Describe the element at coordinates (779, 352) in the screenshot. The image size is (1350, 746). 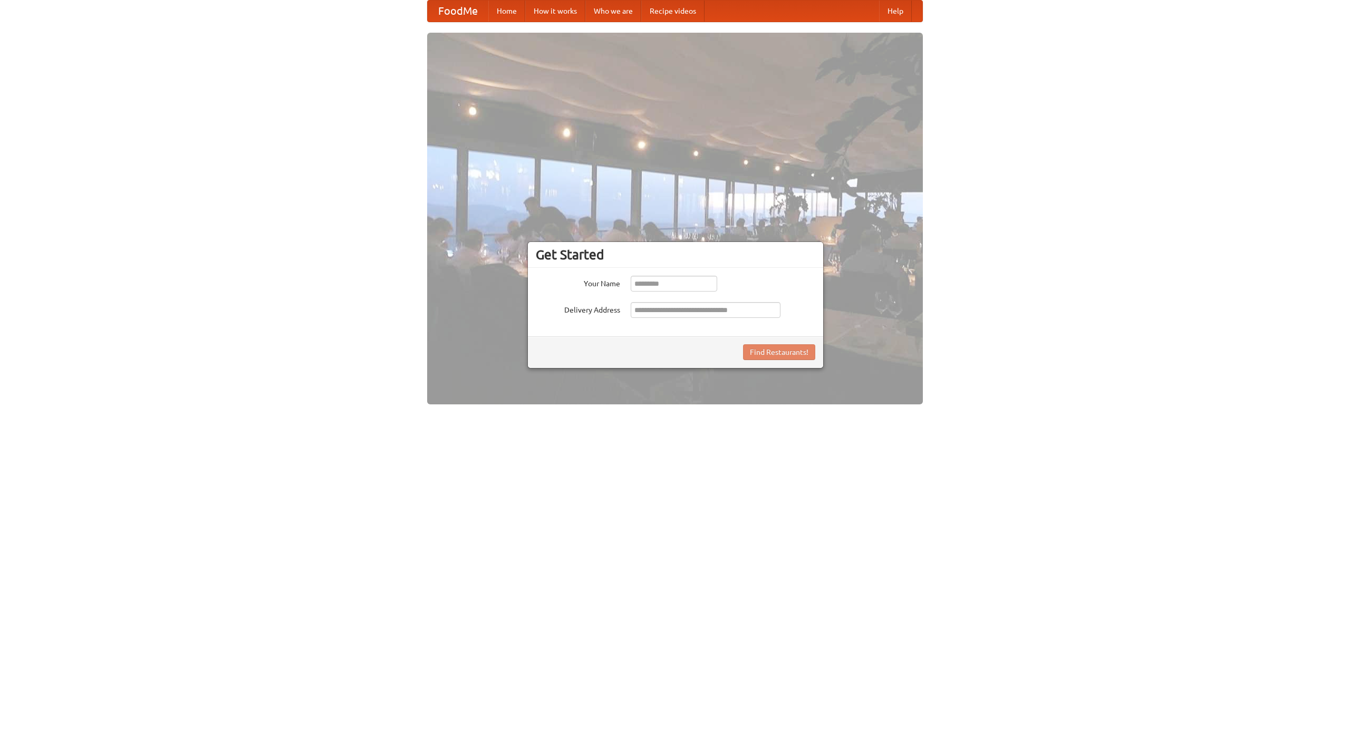
I see `button: Find Restaurants!` at that location.